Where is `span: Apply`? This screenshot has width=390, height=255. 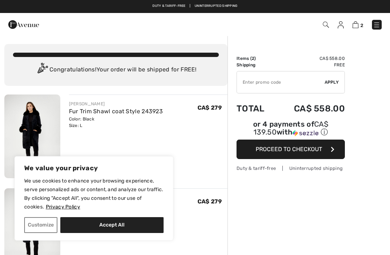
span: Apply is located at coordinates (332, 82).